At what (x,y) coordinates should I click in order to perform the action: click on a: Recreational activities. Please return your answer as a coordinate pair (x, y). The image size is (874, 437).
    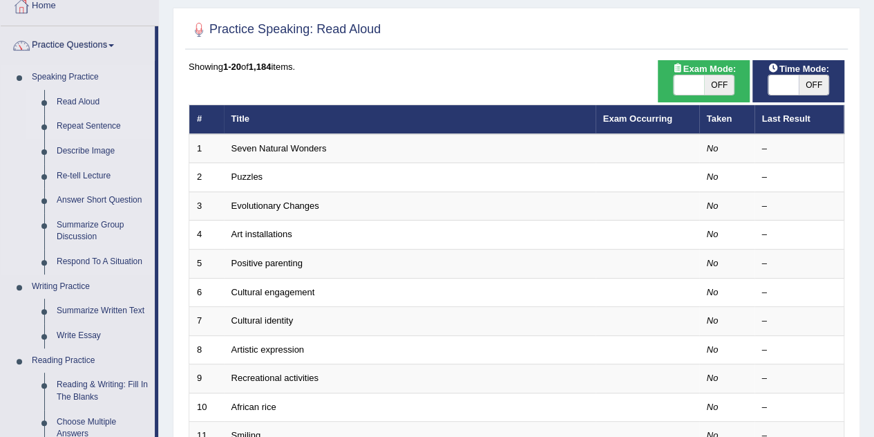
    Looking at the image, I should click on (275, 377).